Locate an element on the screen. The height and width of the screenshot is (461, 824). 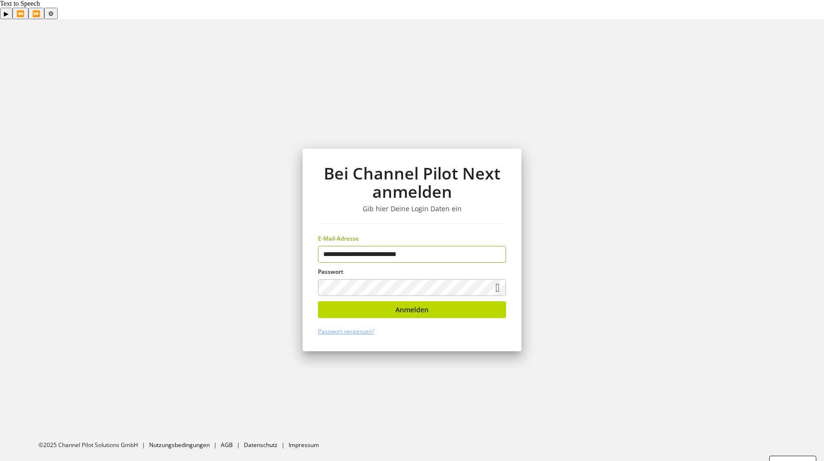
li: ©2025 Channel Pilot Solutions GmbH is located at coordinates (94, 445).